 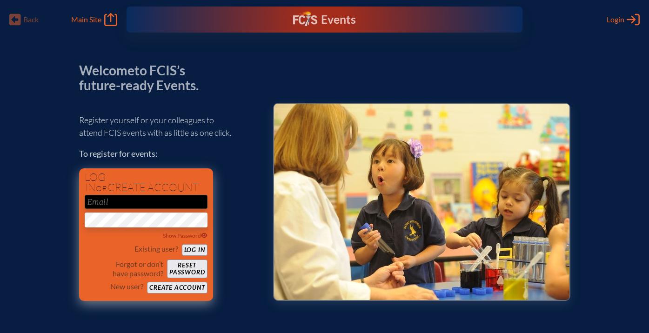 I want to click on div: FCIS Events — Future ready, so click(x=325, y=20).